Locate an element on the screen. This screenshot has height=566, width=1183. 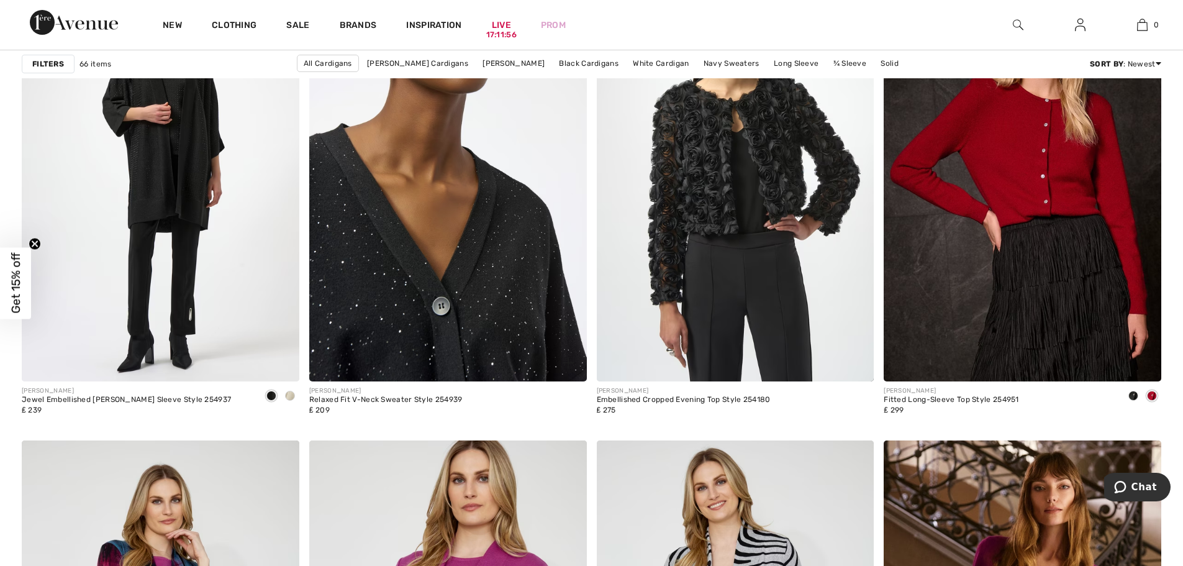
div: Black/Black is located at coordinates (271, 396).